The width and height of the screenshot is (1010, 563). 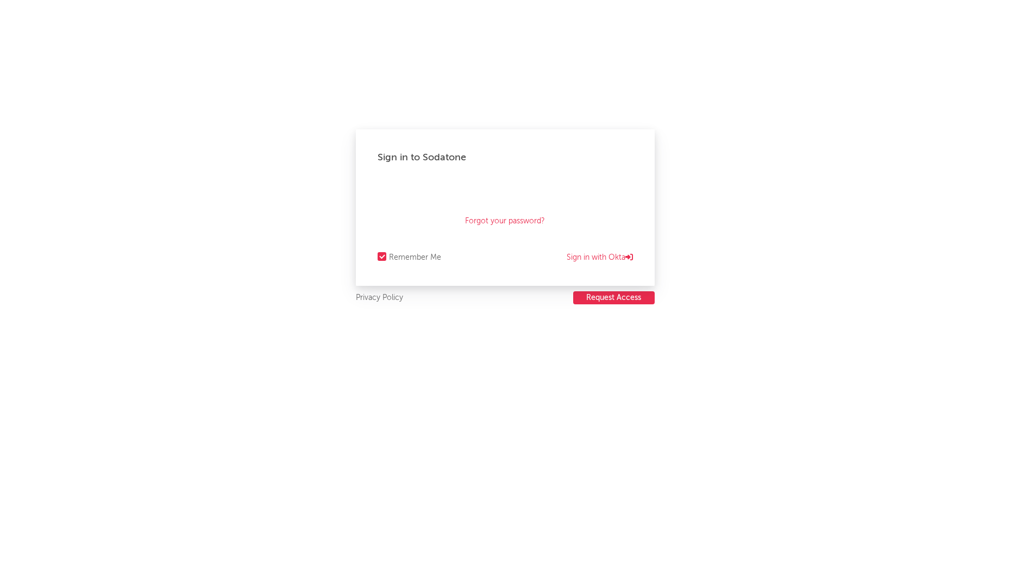 I want to click on a: Request Access, so click(x=614, y=298).